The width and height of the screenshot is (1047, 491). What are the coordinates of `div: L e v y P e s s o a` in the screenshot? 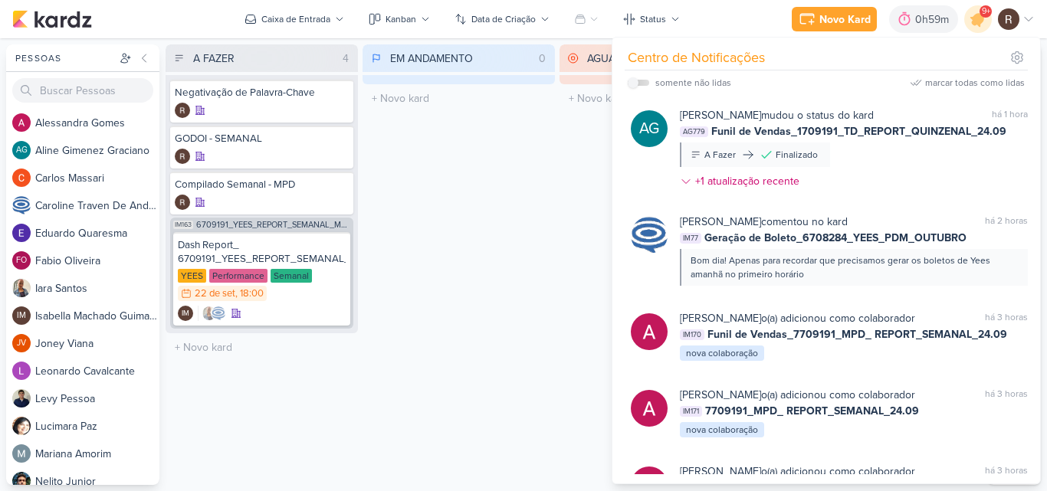 It's located at (97, 398).